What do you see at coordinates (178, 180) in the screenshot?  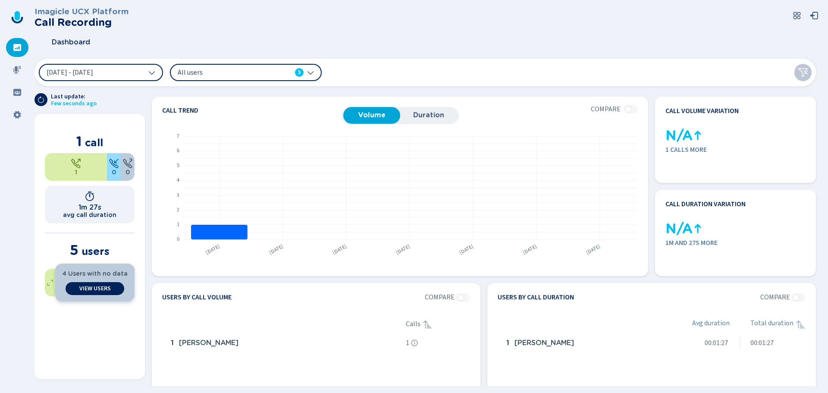 I see `text: 4` at bounding box center [178, 180].